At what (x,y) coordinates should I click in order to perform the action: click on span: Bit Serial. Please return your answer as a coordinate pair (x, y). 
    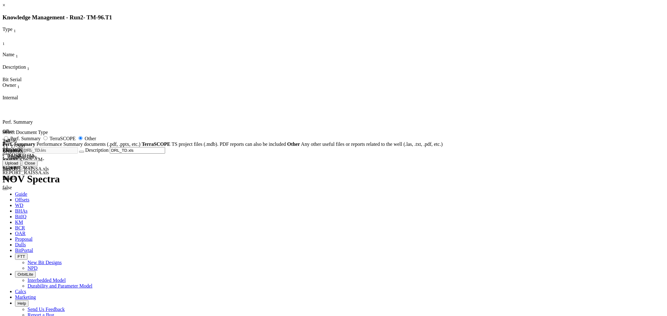
    Looking at the image, I should click on (12, 79).